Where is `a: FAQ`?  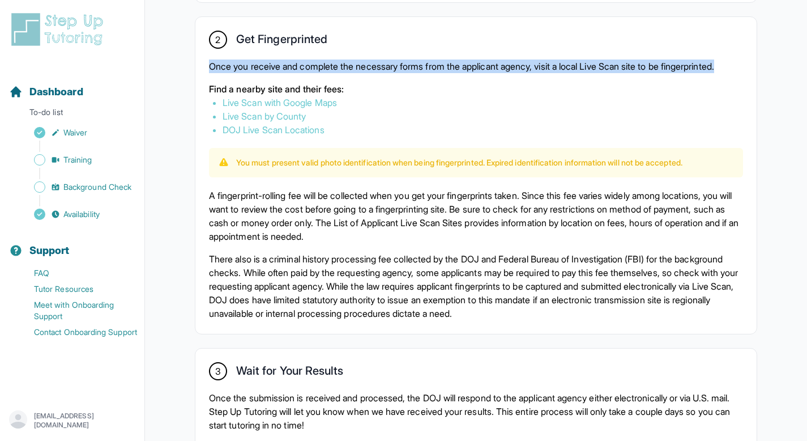 a: FAQ is located at coordinates (76, 273).